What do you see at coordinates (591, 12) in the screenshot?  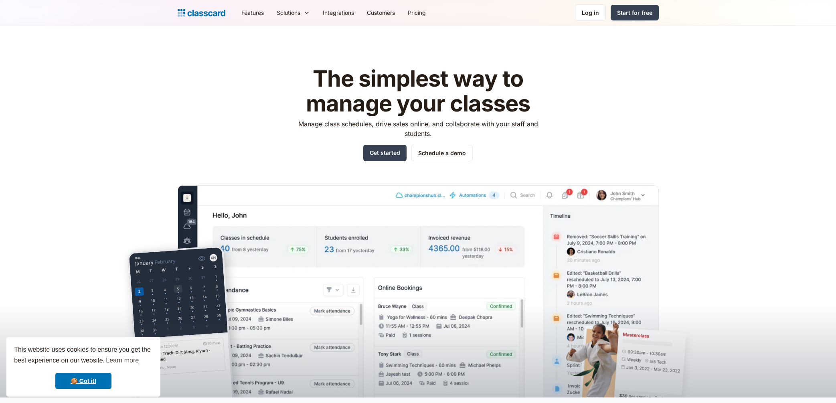 I see `a: Log in` at bounding box center [591, 12].